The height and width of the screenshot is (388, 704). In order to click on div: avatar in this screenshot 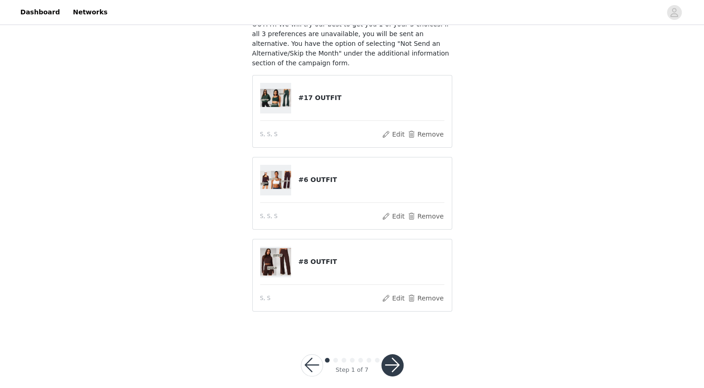, I will do `click(674, 13)`.